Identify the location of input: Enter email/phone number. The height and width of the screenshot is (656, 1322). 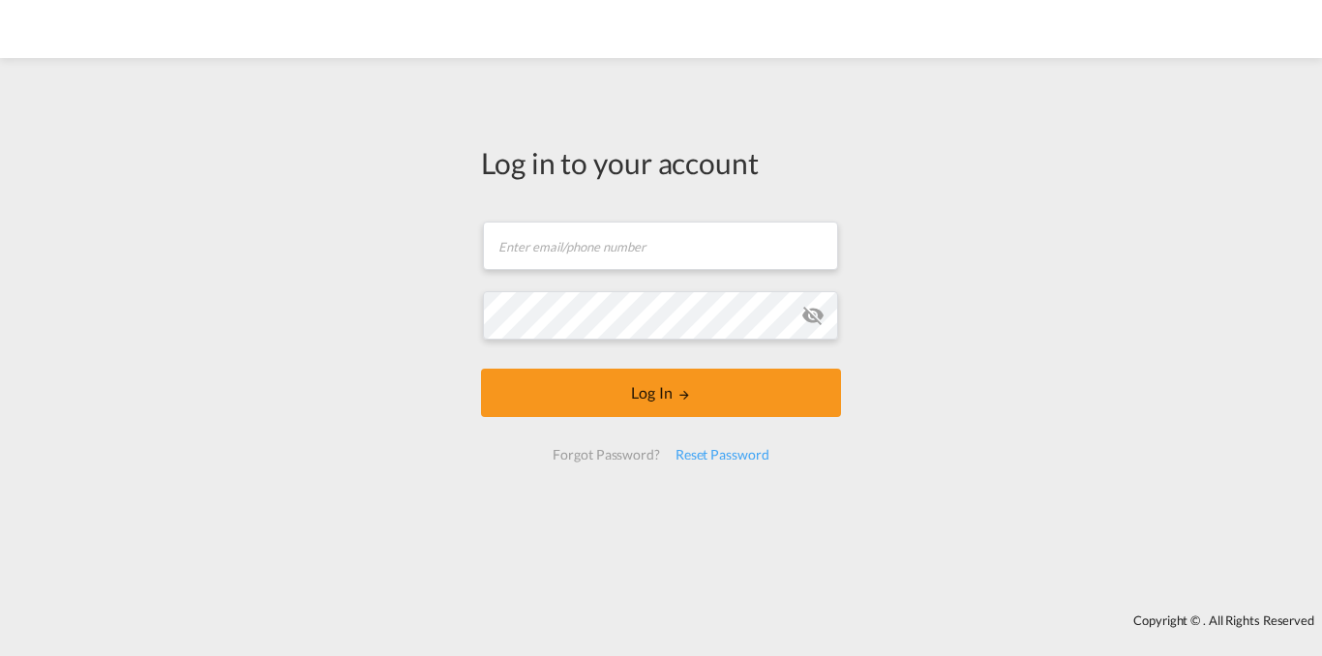
(660, 246).